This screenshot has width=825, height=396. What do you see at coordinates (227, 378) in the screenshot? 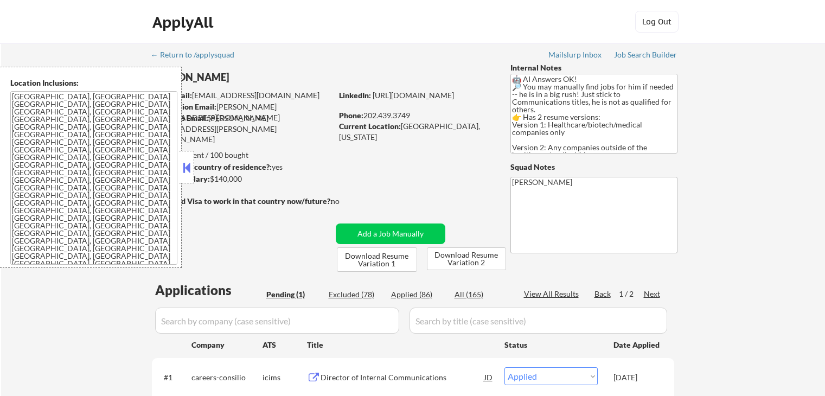
I see `div: careers-consilio` at bounding box center [227, 378].